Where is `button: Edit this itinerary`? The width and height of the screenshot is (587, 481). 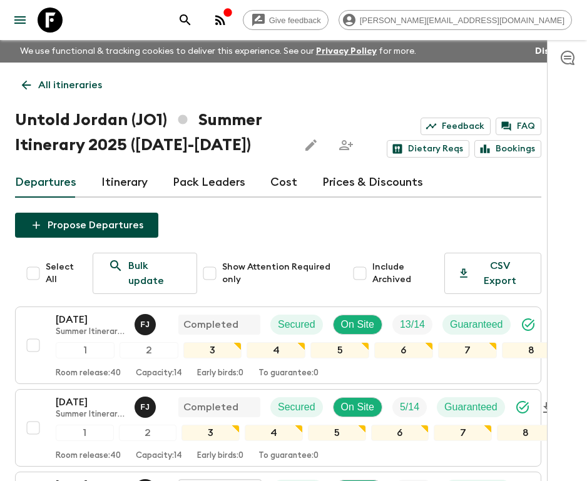
button: Edit this itinerary is located at coordinates (311, 145).